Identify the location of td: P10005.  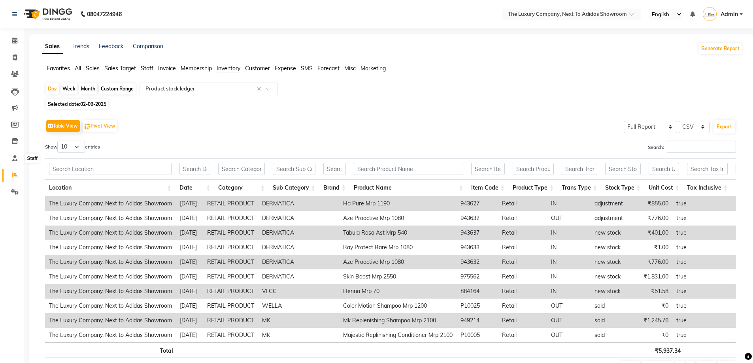
(477, 335).